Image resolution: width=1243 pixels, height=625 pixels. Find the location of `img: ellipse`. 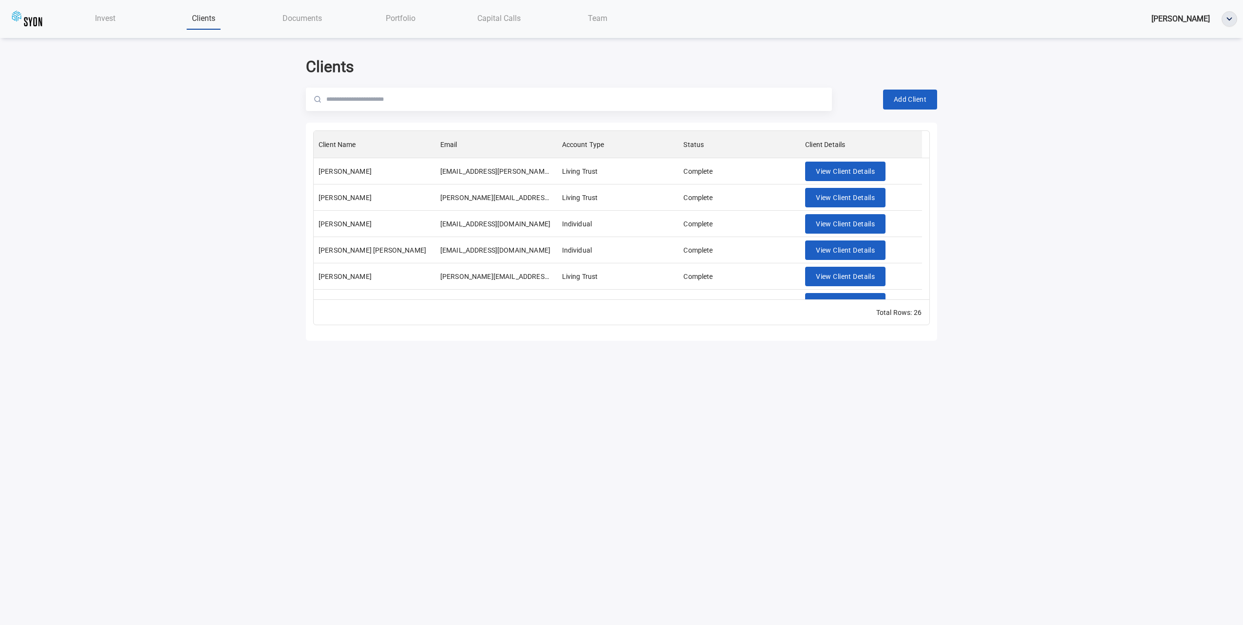

img: ellipse is located at coordinates (1229, 19).